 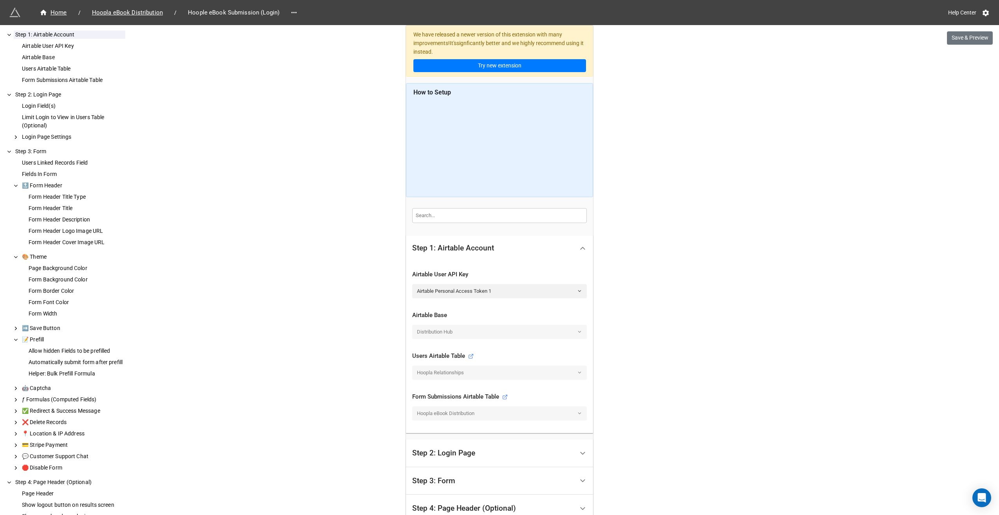 I want to click on a: Try new extension, so click(x=500, y=66).